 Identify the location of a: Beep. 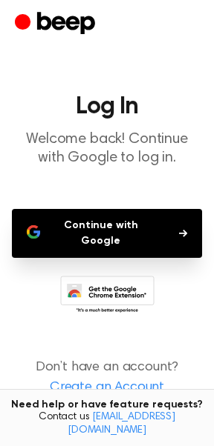
(56, 24).